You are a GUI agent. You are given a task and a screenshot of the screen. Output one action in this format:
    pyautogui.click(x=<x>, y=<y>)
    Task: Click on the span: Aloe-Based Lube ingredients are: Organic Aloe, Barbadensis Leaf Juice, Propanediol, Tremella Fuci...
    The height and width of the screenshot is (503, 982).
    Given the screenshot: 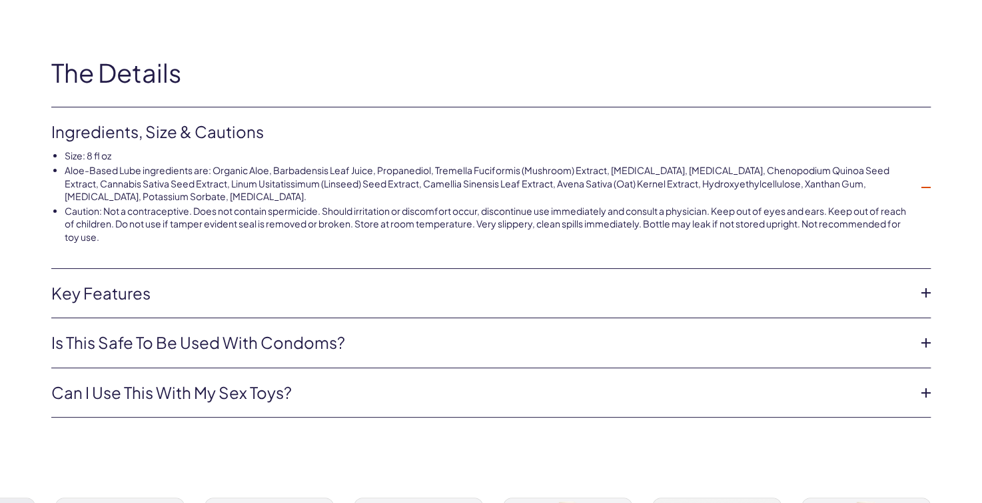 What is the action you would take?
    pyautogui.click(x=477, y=183)
    